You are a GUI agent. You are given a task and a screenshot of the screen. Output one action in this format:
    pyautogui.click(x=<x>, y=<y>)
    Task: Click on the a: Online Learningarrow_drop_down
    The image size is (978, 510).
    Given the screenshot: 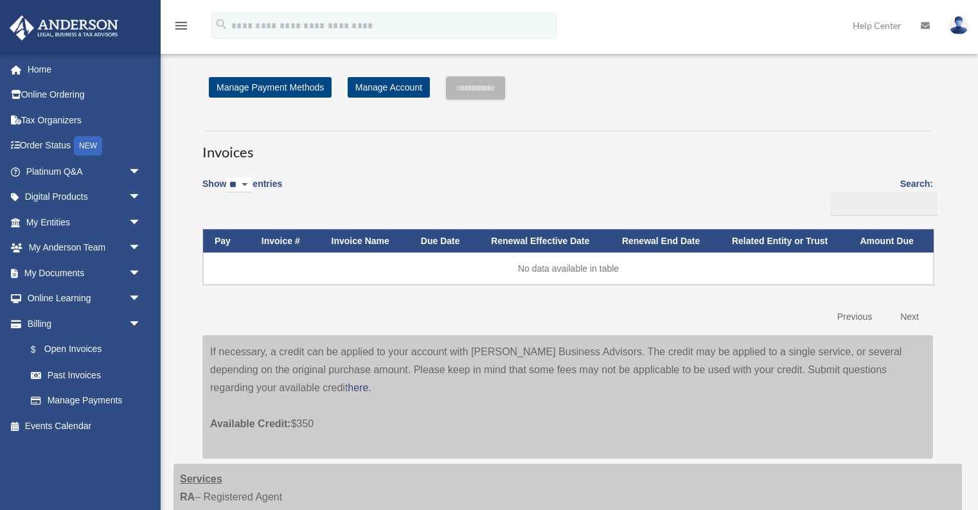 What is the action you would take?
    pyautogui.click(x=85, y=299)
    